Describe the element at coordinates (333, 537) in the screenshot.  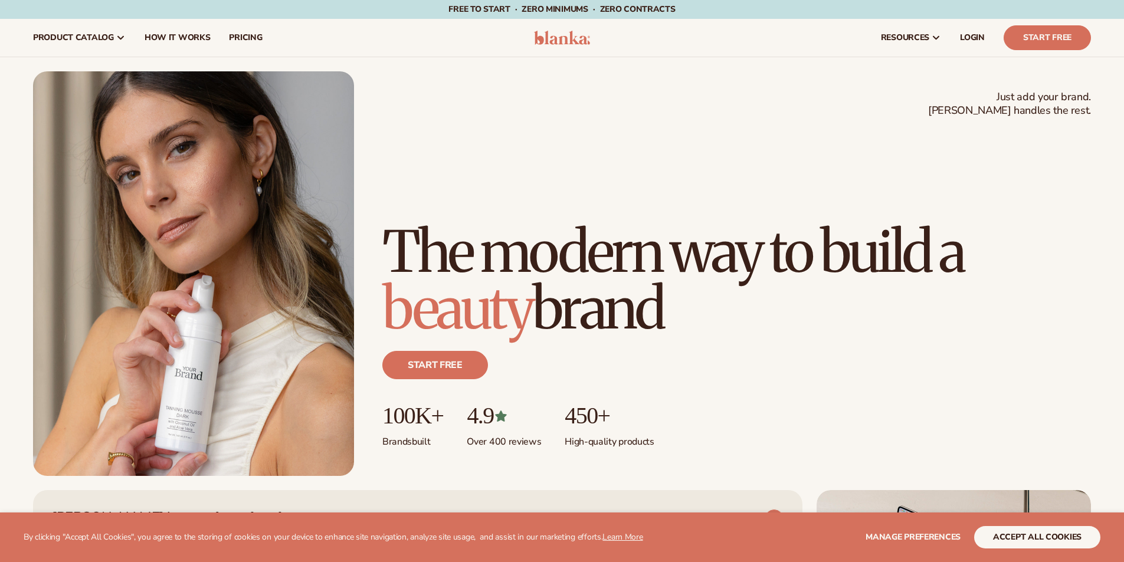
I see `p: By clicking "Accept All Cookies", you agree to the storing of cookies on your device to enhance s...` at that location.